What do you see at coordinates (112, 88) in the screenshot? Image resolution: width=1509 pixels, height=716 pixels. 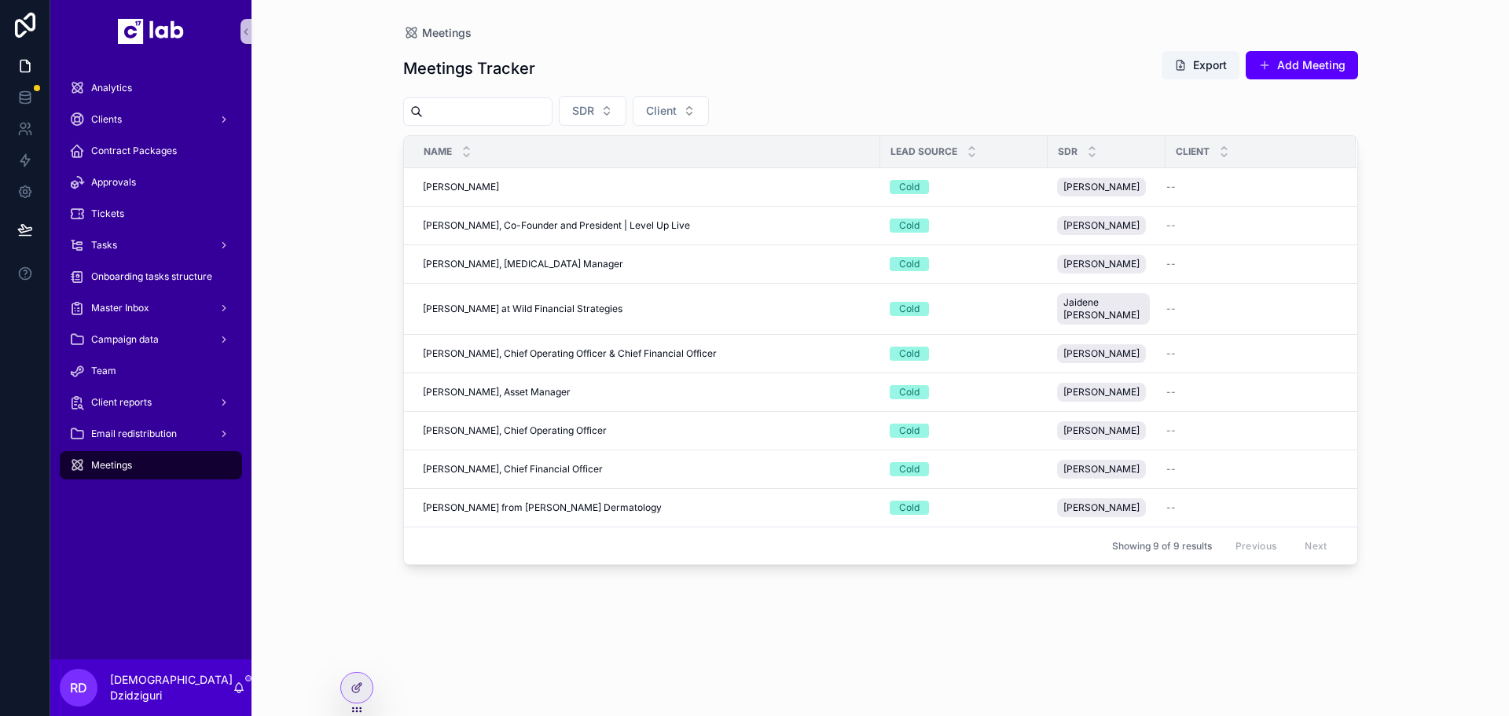 I see `span: Analytics` at bounding box center [112, 88].